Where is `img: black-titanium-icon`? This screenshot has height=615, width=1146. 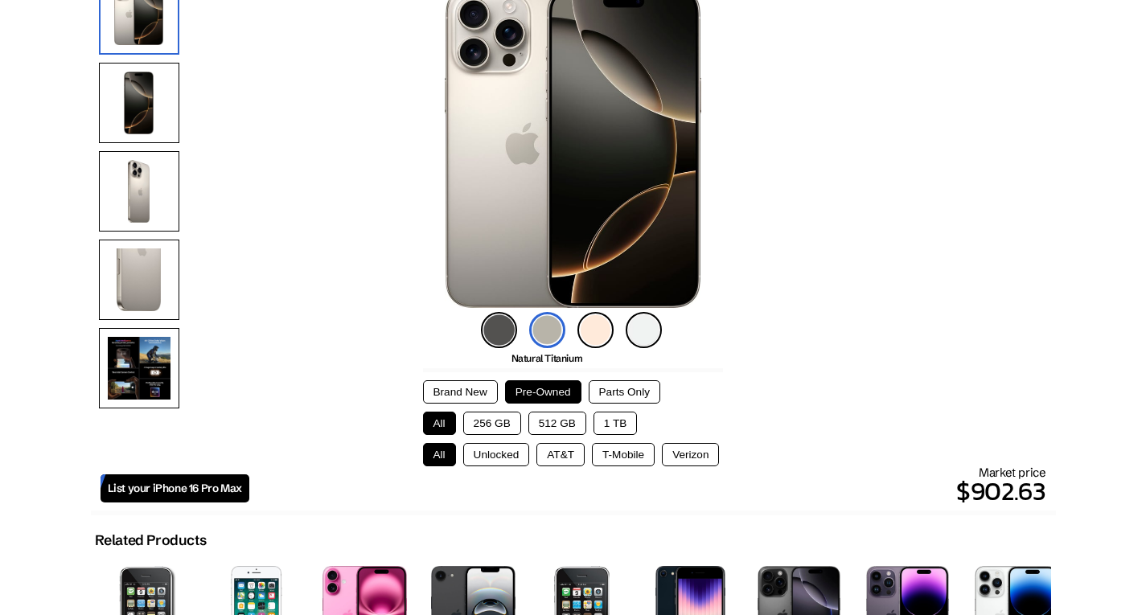 img: black-titanium-icon is located at coordinates (499, 330).